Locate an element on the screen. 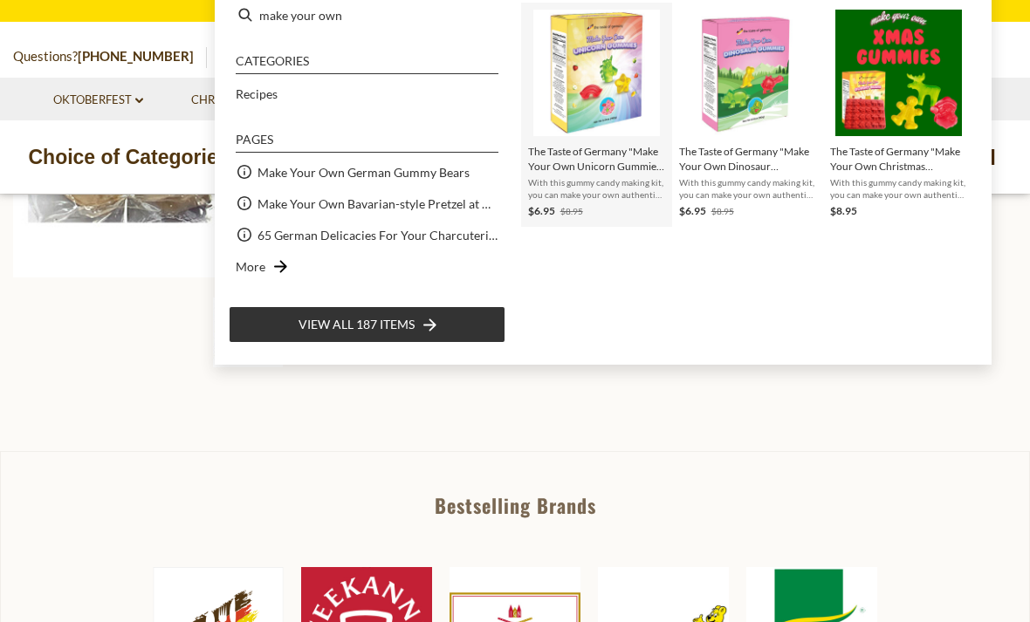 The width and height of the screenshot is (1030, 622). div: Bestselling Brands is located at coordinates (515, 505).